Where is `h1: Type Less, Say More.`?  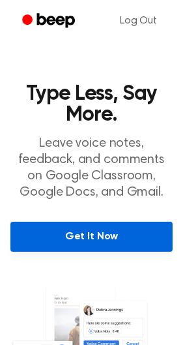
h1: Type Less, Say More. is located at coordinates (91, 104).